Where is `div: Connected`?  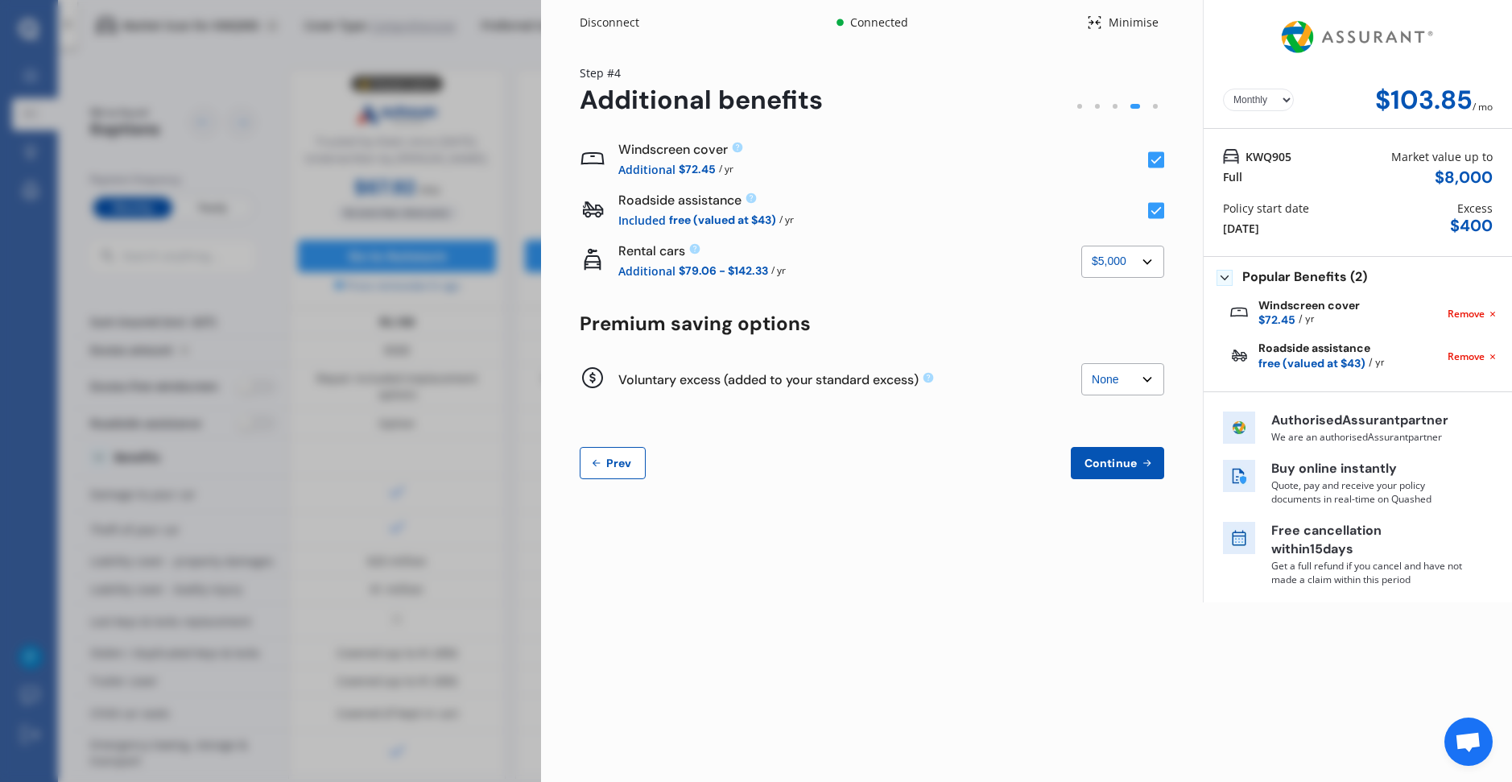
div: Connected is located at coordinates (878, 23).